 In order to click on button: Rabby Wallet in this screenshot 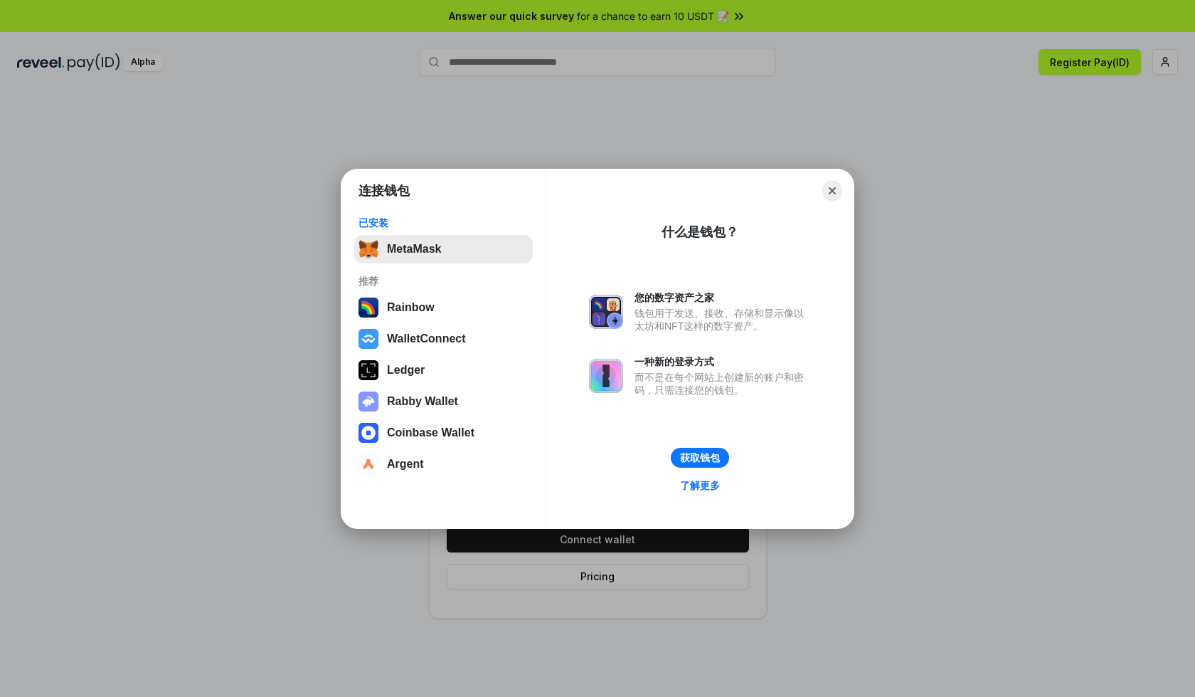, I will do `click(443, 401)`.